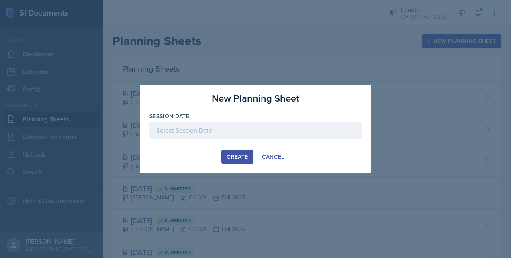 The image size is (511, 258). Describe the element at coordinates (169, 116) in the screenshot. I see `label: Session Date` at that location.